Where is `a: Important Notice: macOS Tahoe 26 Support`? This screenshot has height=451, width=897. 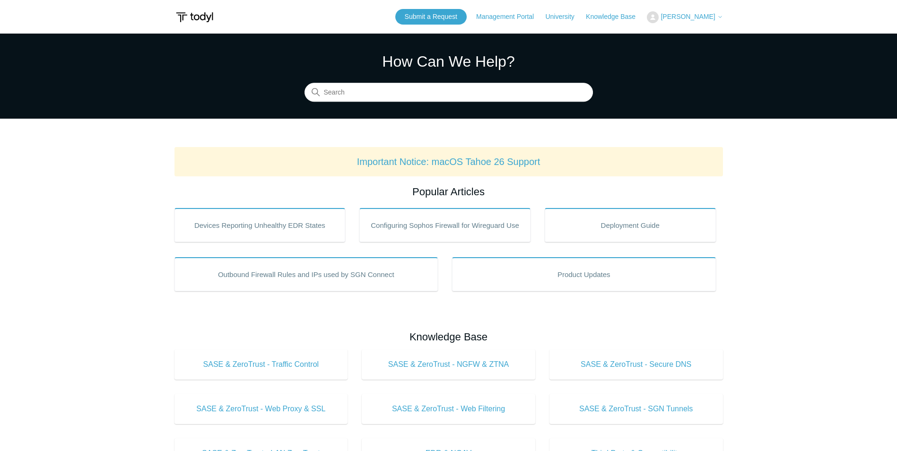
a: Important Notice: macOS Tahoe 26 Support is located at coordinates (449, 162).